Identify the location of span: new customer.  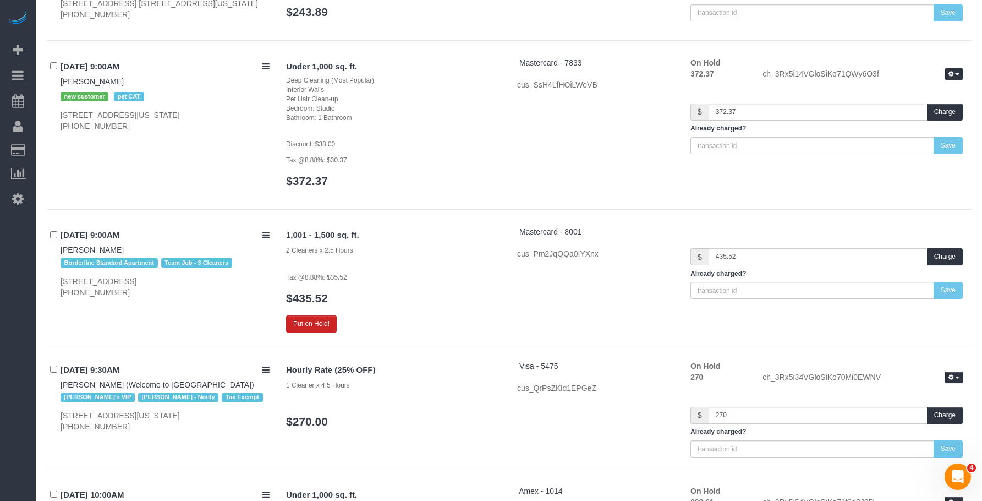
(84, 97).